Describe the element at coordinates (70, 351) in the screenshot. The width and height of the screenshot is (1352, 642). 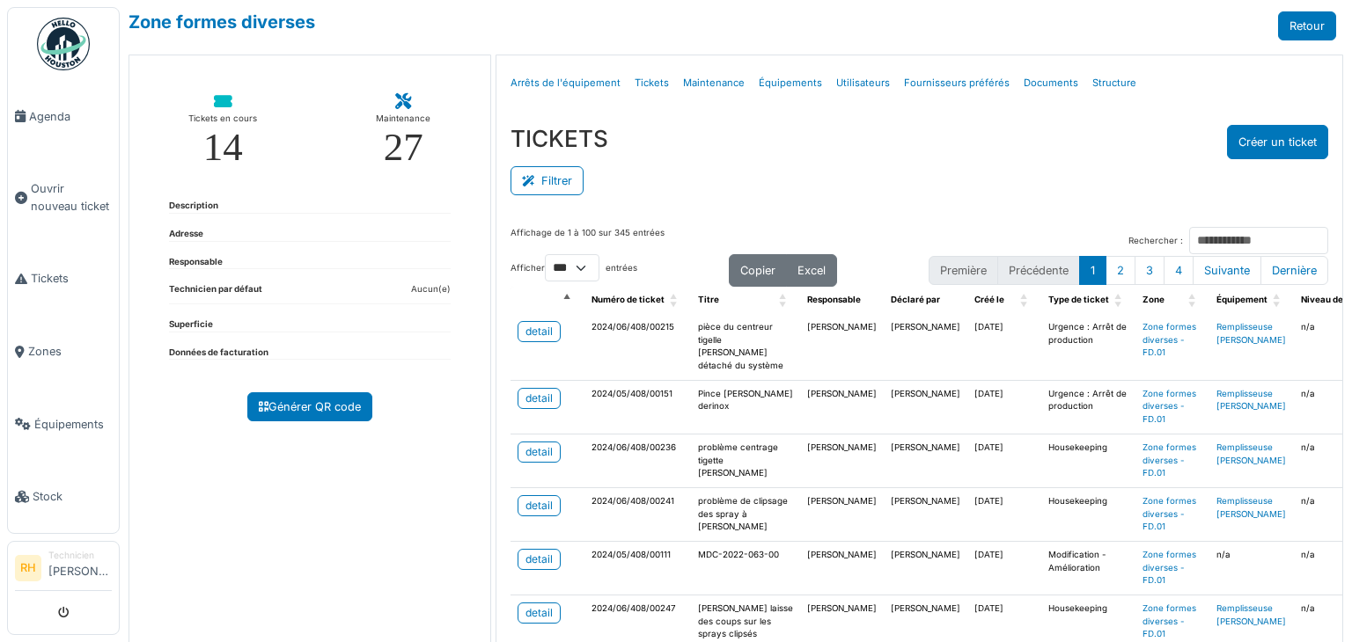
I see `span: Zones` at that location.